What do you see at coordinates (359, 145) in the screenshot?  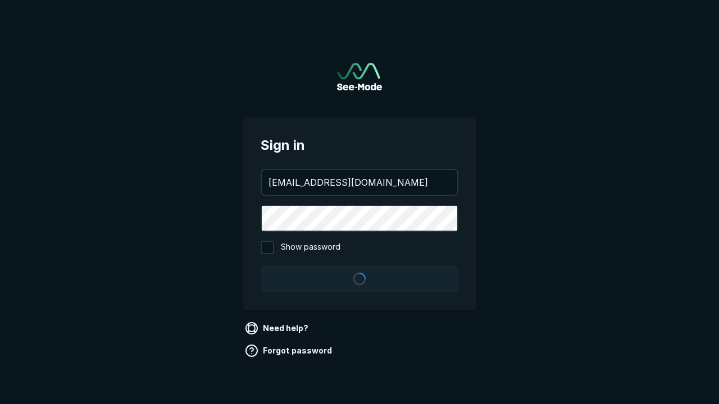 I see `span: Sign in` at bounding box center [359, 145].